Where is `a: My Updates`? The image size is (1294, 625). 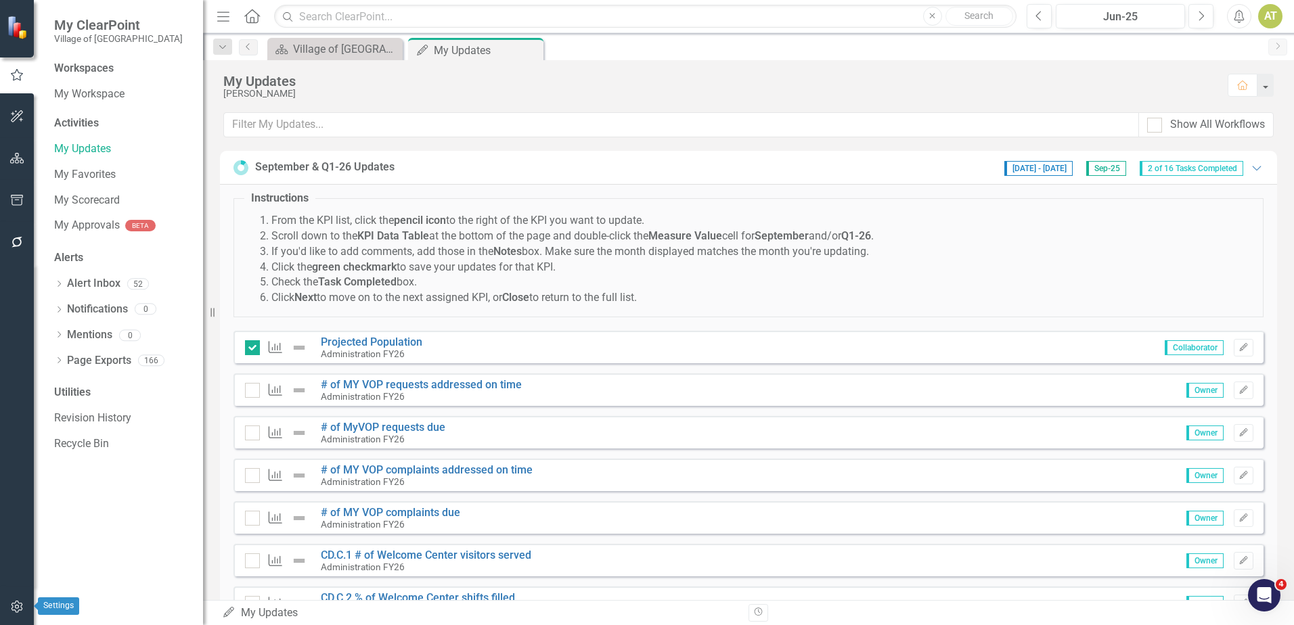
a: My Updates is located at coordinates (122, 149).